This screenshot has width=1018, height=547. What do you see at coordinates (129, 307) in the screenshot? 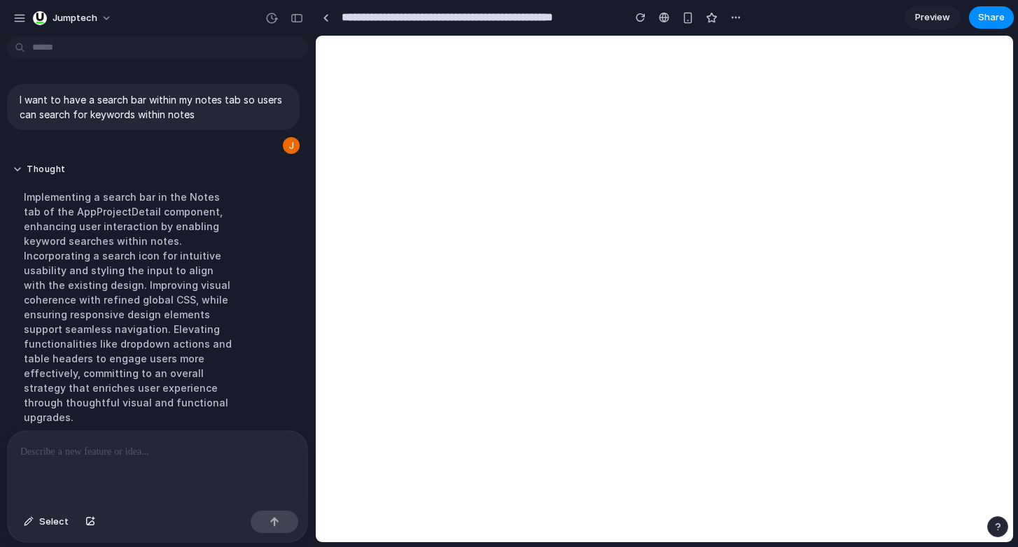
I see `div: Implementing a search bar in the Notes tab of the AppProjectDetail component, enhancing user inte...` at bounding box center [129, 307].